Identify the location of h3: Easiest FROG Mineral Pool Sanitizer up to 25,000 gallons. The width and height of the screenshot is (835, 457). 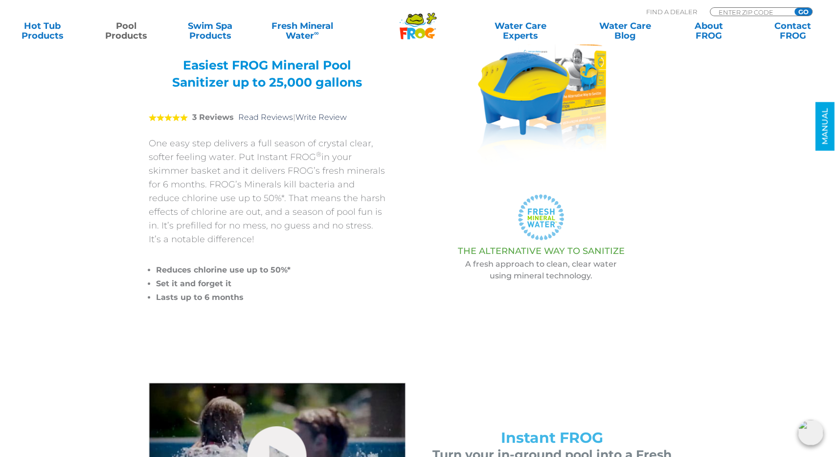
(267, 74).